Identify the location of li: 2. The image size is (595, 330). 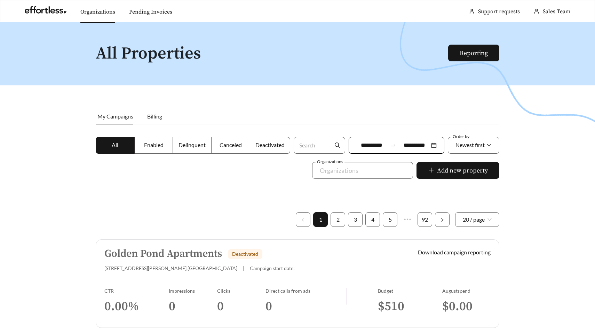
(338, 219).